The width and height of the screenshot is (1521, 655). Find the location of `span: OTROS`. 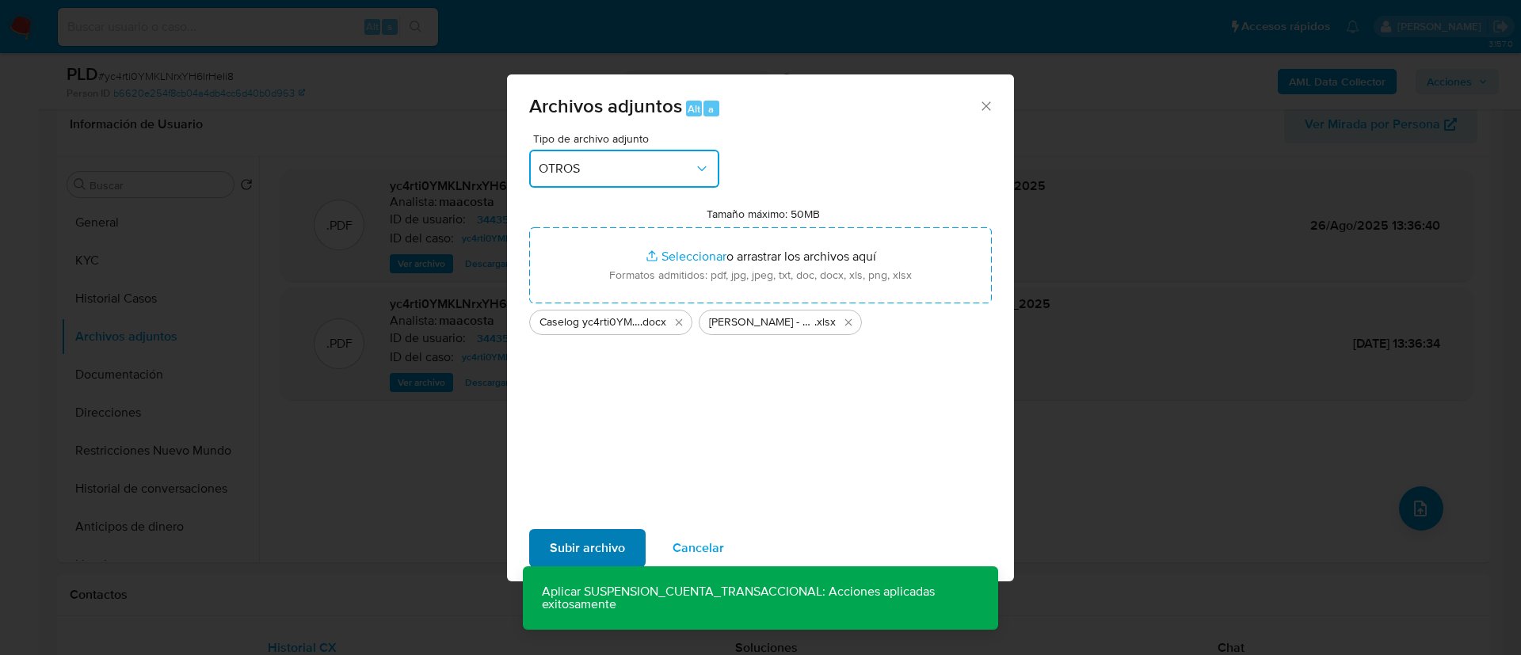

span: OTROS is located at coordinates (616, 169).